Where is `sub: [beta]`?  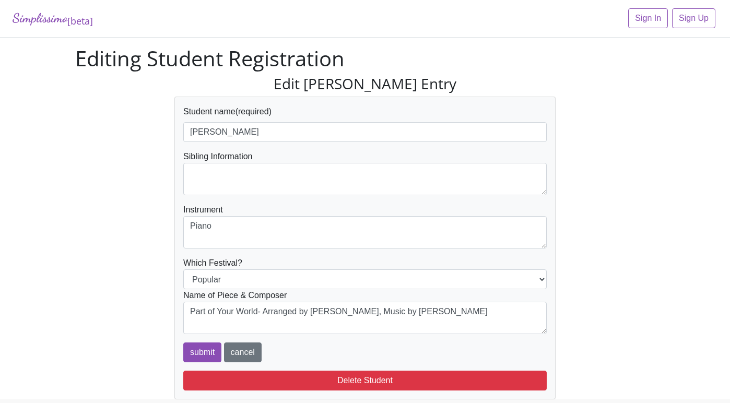
sub: [beta] is located at coordinates (80, 21).